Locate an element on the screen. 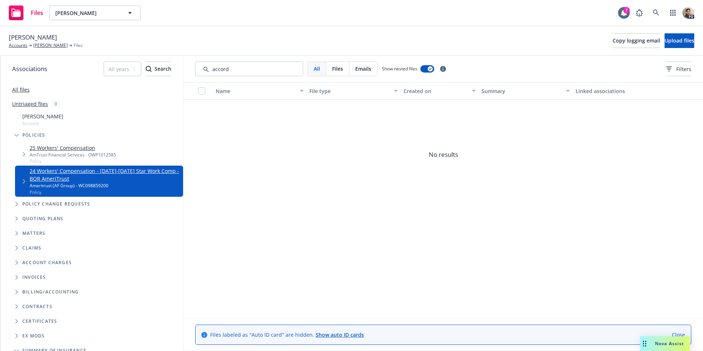 This screenshot has height=351, width=703. span: Ex Mods is located at coordinates (33, 336).